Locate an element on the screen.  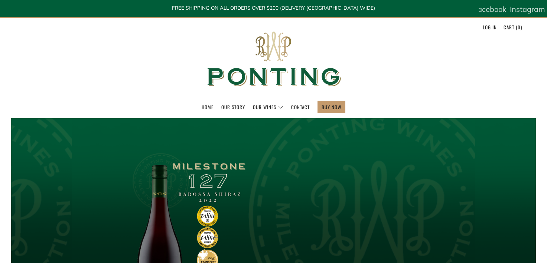
span: 0 is located at coordinates (519, 27).